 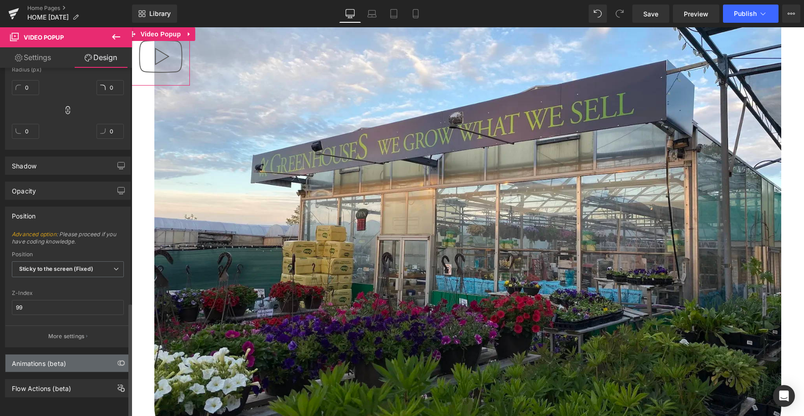 What do you see at coordinates (68, 293) in the screenshot?
I see `div: Z-Index` at bounding box center [68, 293].